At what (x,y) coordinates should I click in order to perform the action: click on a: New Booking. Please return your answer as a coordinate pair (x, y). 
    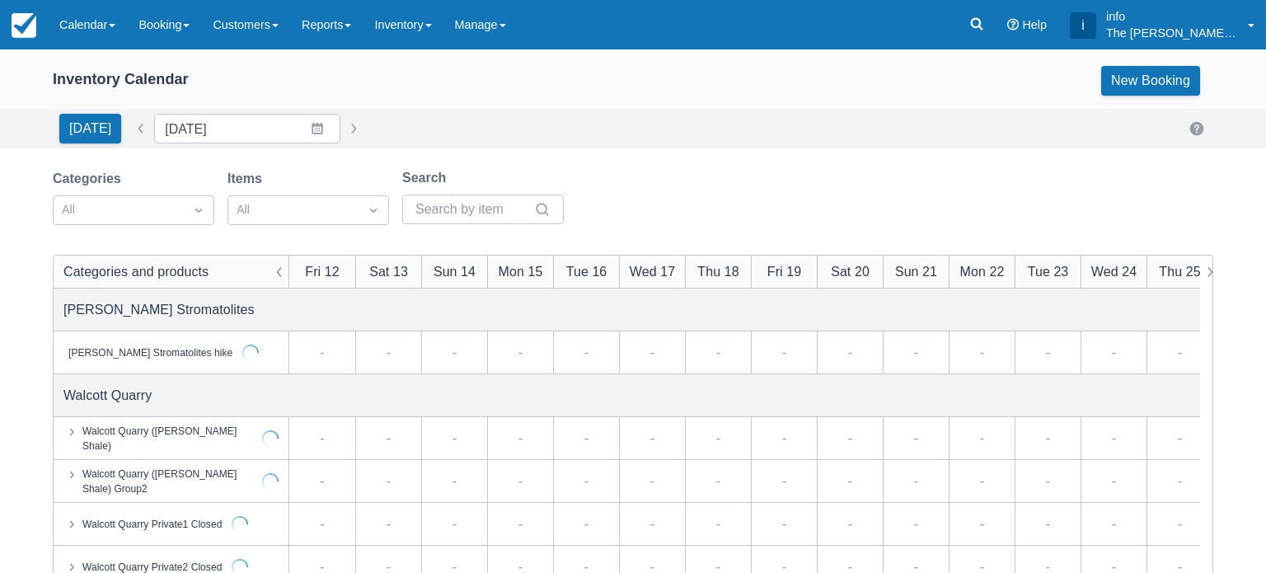
    Looking at the image, I should click on (1150, 81).